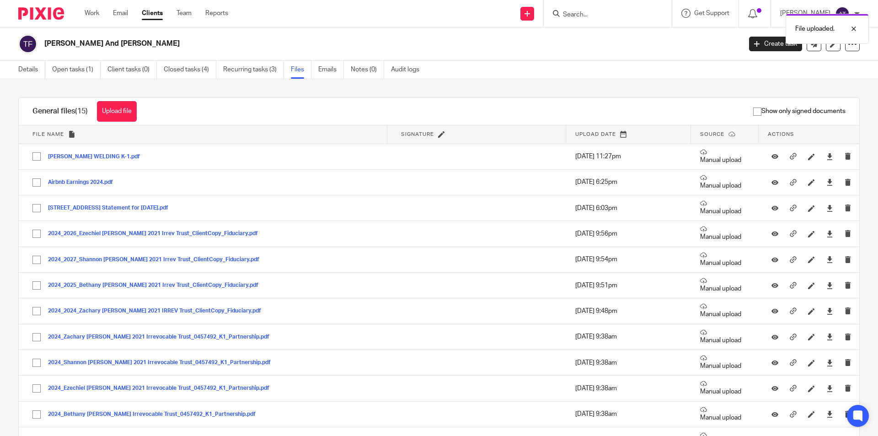  Describe the element at coordinates (120, 13) in the screenshot. I see `a: Email` at that location.